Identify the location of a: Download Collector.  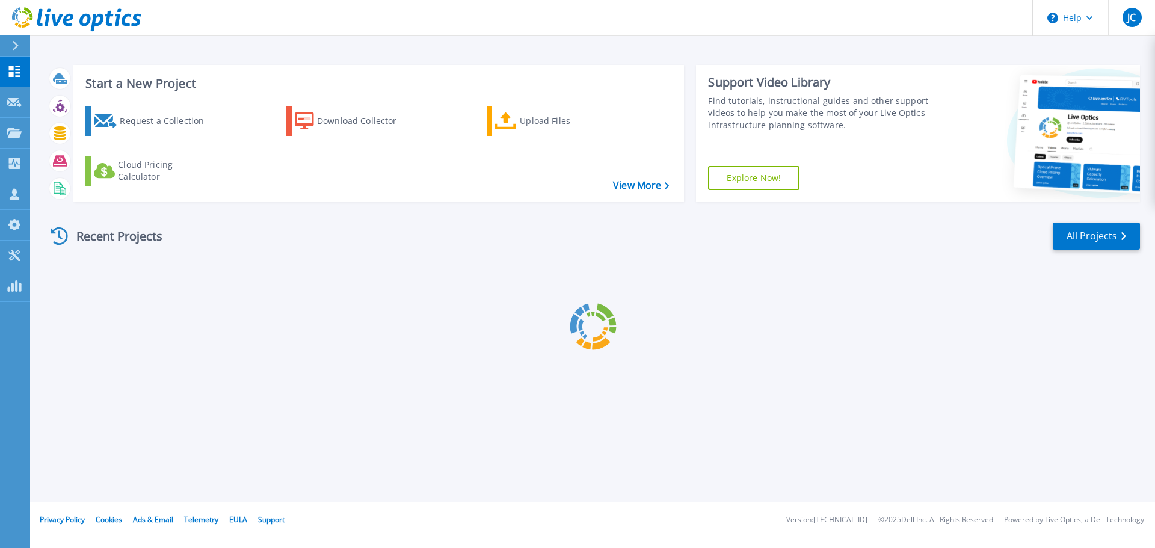
(353, 121).